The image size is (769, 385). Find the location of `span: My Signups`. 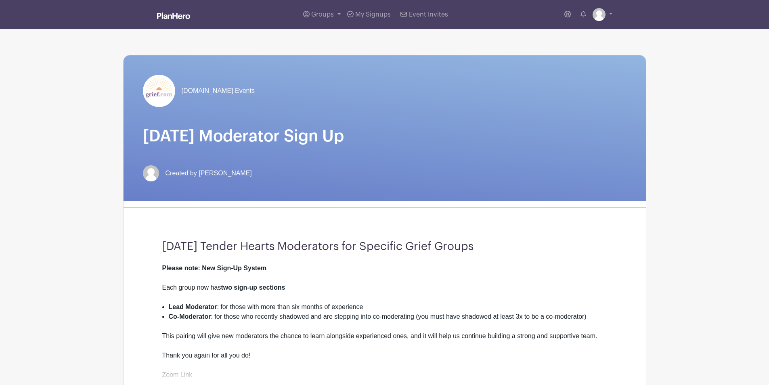

span: My Signups is located at coordinates (373, 15).